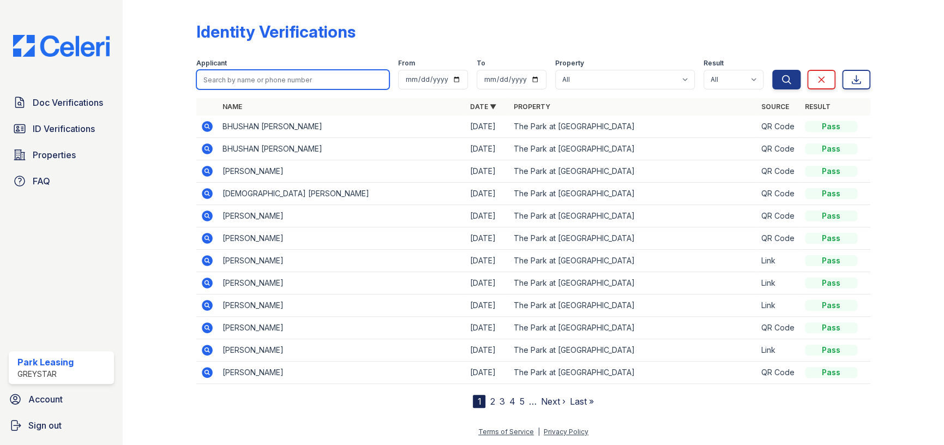 The image size is (944, 445). Describe the element at coordinates (293, 80) in the screenshot. I see `input: Search by name or phone number` at that location.